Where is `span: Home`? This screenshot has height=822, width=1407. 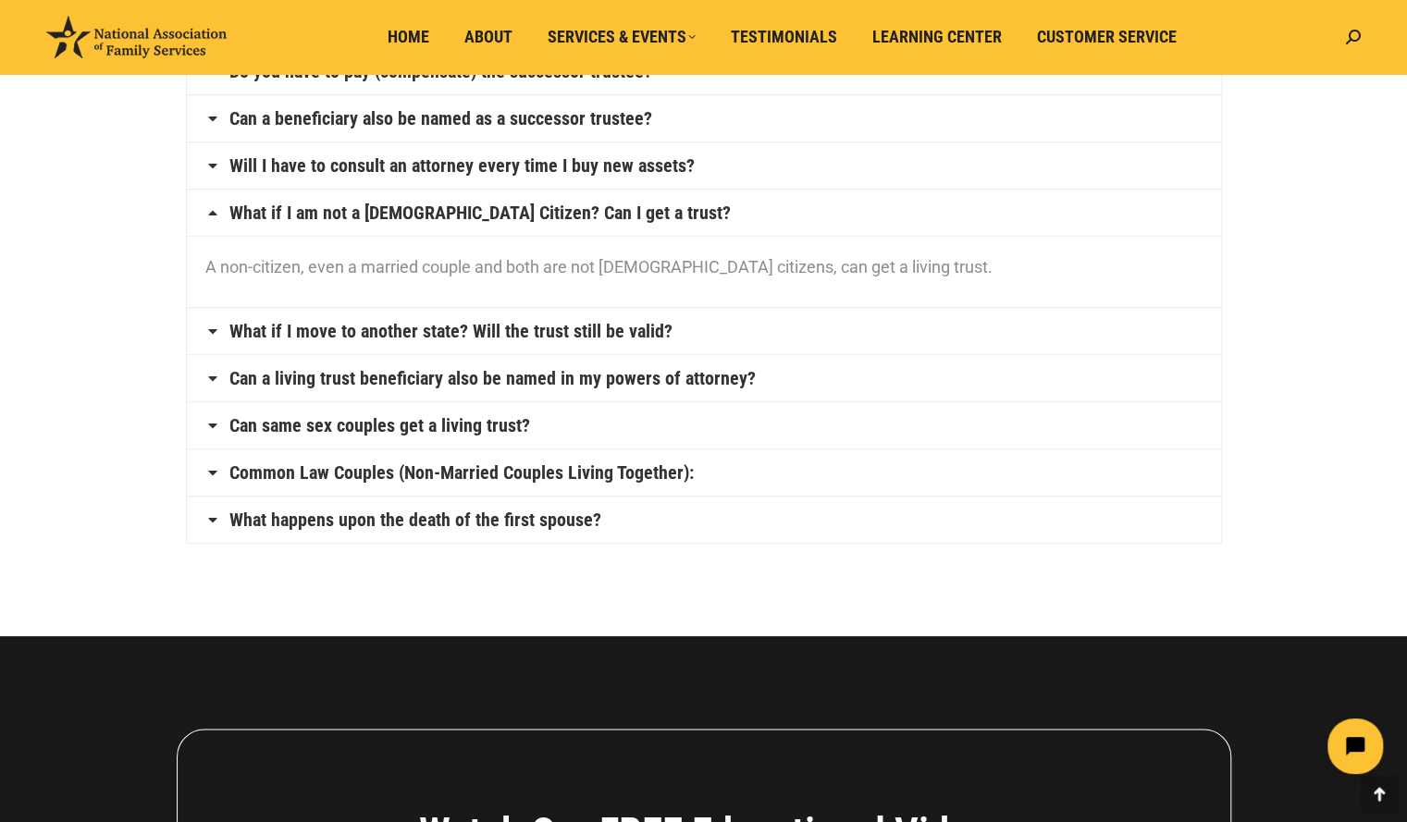 span: Home is located at coordinates (408, 37).